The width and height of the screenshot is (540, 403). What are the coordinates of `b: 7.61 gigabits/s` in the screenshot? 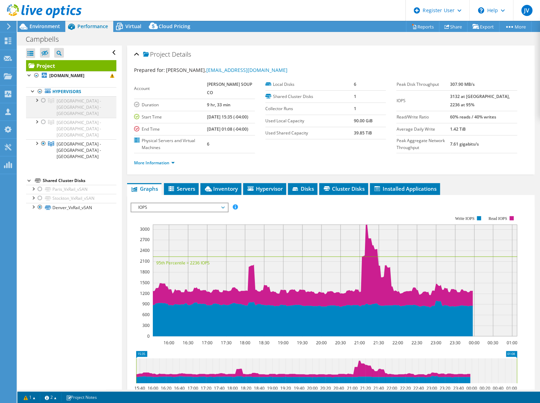 It's located at (464, 144).